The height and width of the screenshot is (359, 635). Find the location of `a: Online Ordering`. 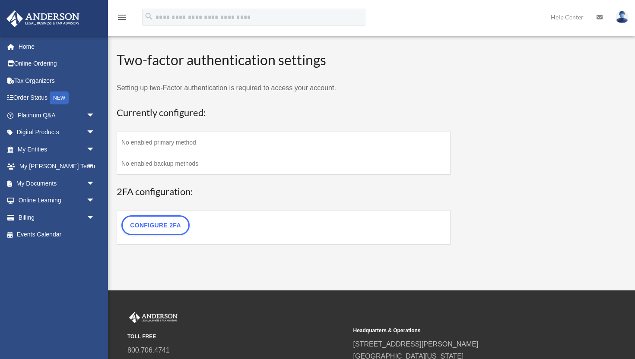

a: Online Ordering is located at coordinates (57, 64).